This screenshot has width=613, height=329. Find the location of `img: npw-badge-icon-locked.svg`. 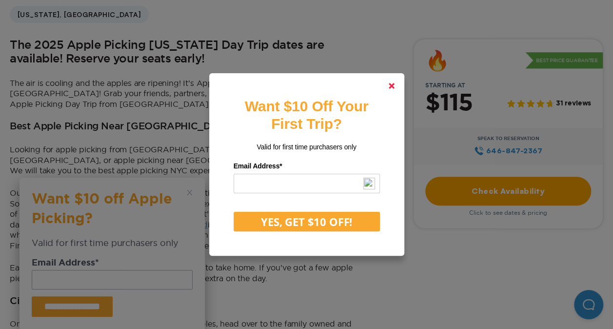

img: npw-badge-icon-locked.svg is located at coordinates (369, 183).